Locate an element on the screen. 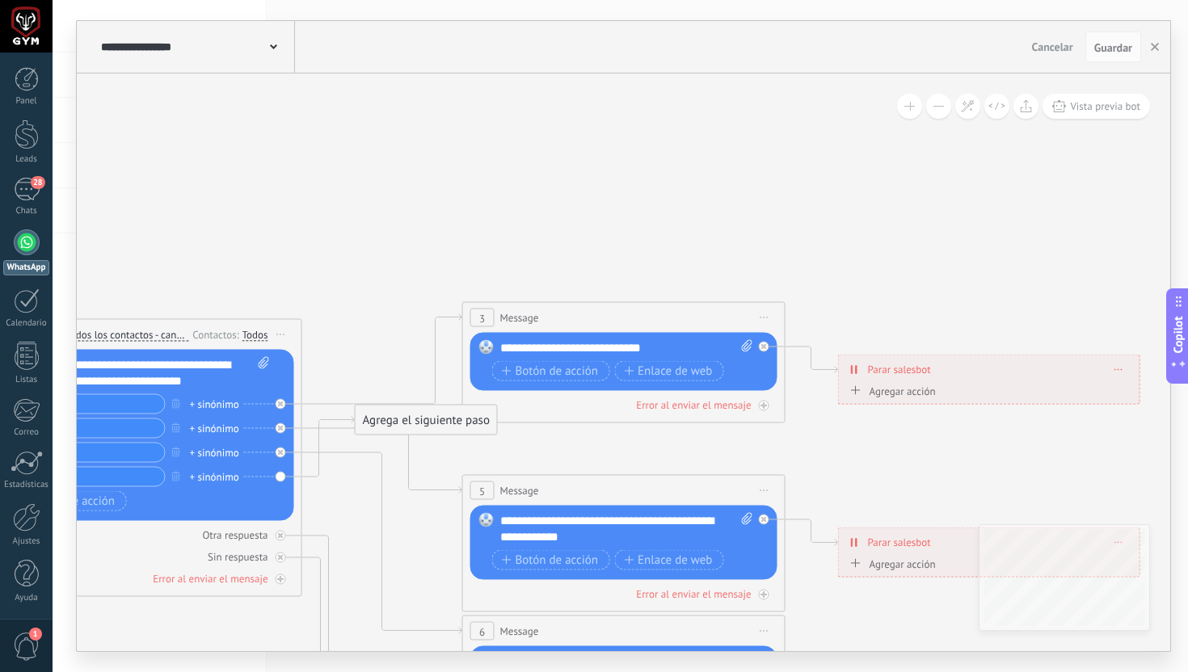 The image size is (1188, 672). div: Panel is located at coordinates (27, 101).